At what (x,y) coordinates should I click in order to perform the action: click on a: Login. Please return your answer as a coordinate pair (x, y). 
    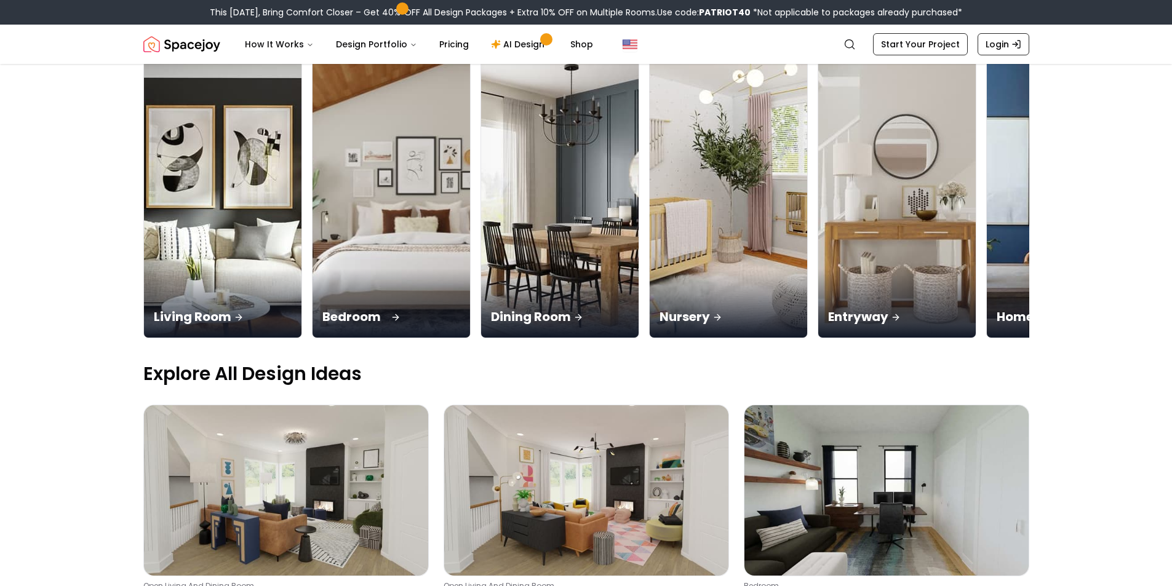
    Looking at the image, I should click on (1003, 44).